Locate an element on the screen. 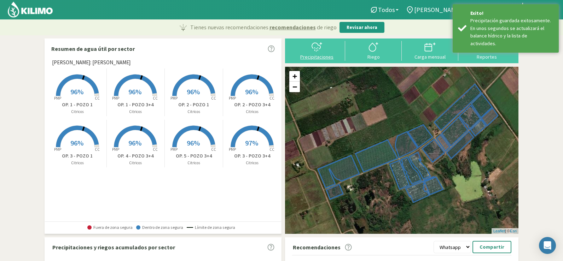 The width and height of the screenshot is (563, 261). div: Reportes is located at coordinates (487, 57).